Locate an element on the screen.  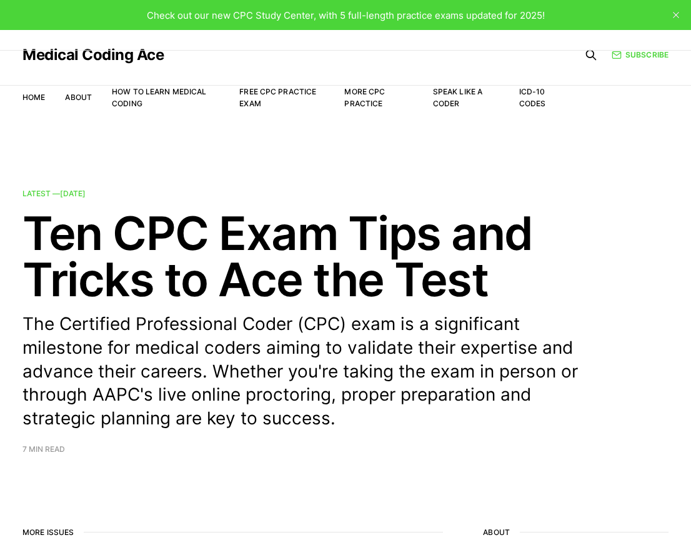
a: Subscribe is located at coordinates (640, 54).